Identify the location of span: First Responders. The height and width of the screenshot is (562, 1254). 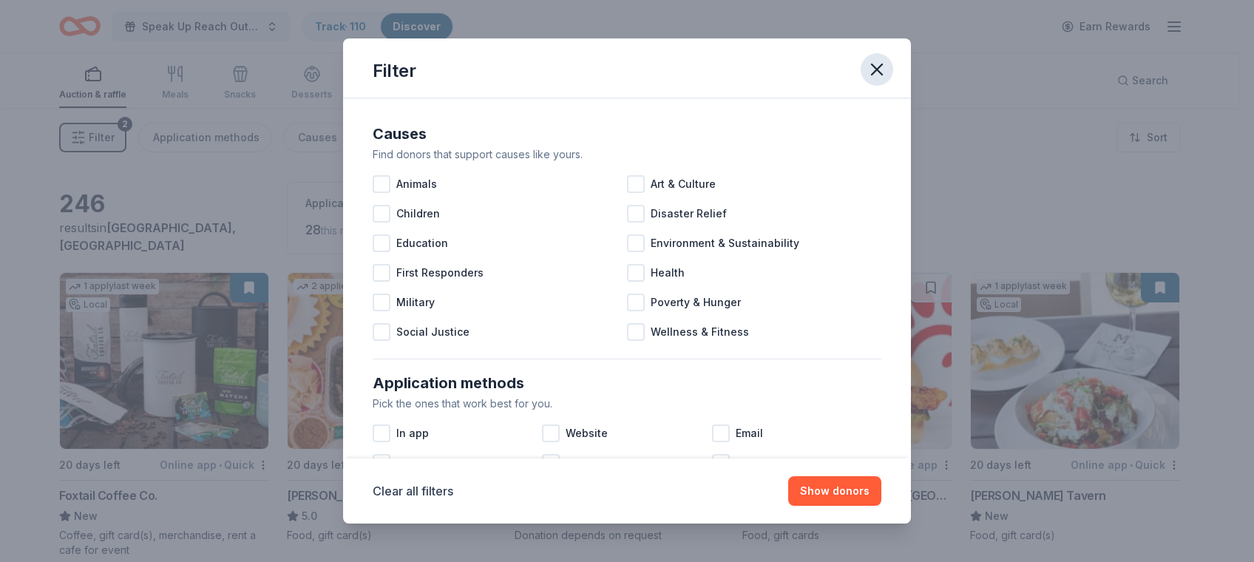
(440, 273).